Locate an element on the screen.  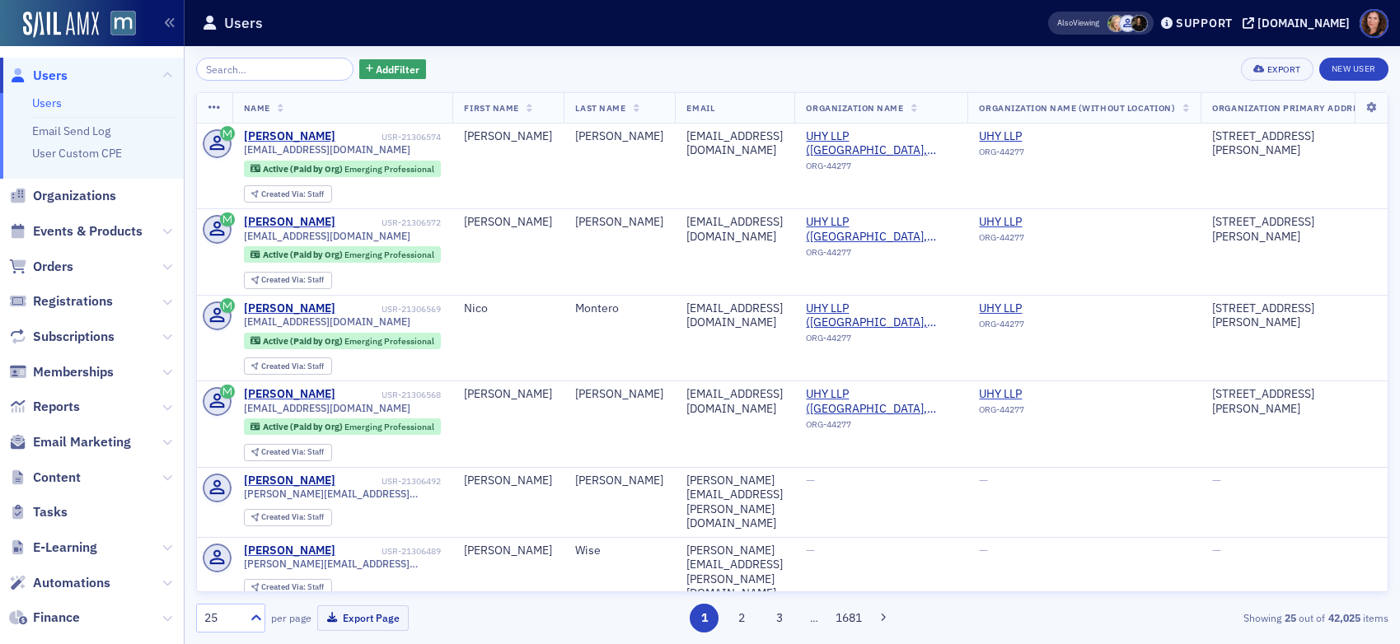
div: USR-21306569 is located at coordinates (389, 309).